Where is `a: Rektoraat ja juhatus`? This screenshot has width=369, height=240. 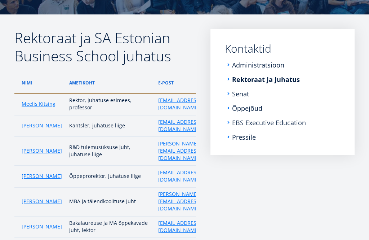 a: Rektoraat ja juhatus is located at coordinates (266, 79).